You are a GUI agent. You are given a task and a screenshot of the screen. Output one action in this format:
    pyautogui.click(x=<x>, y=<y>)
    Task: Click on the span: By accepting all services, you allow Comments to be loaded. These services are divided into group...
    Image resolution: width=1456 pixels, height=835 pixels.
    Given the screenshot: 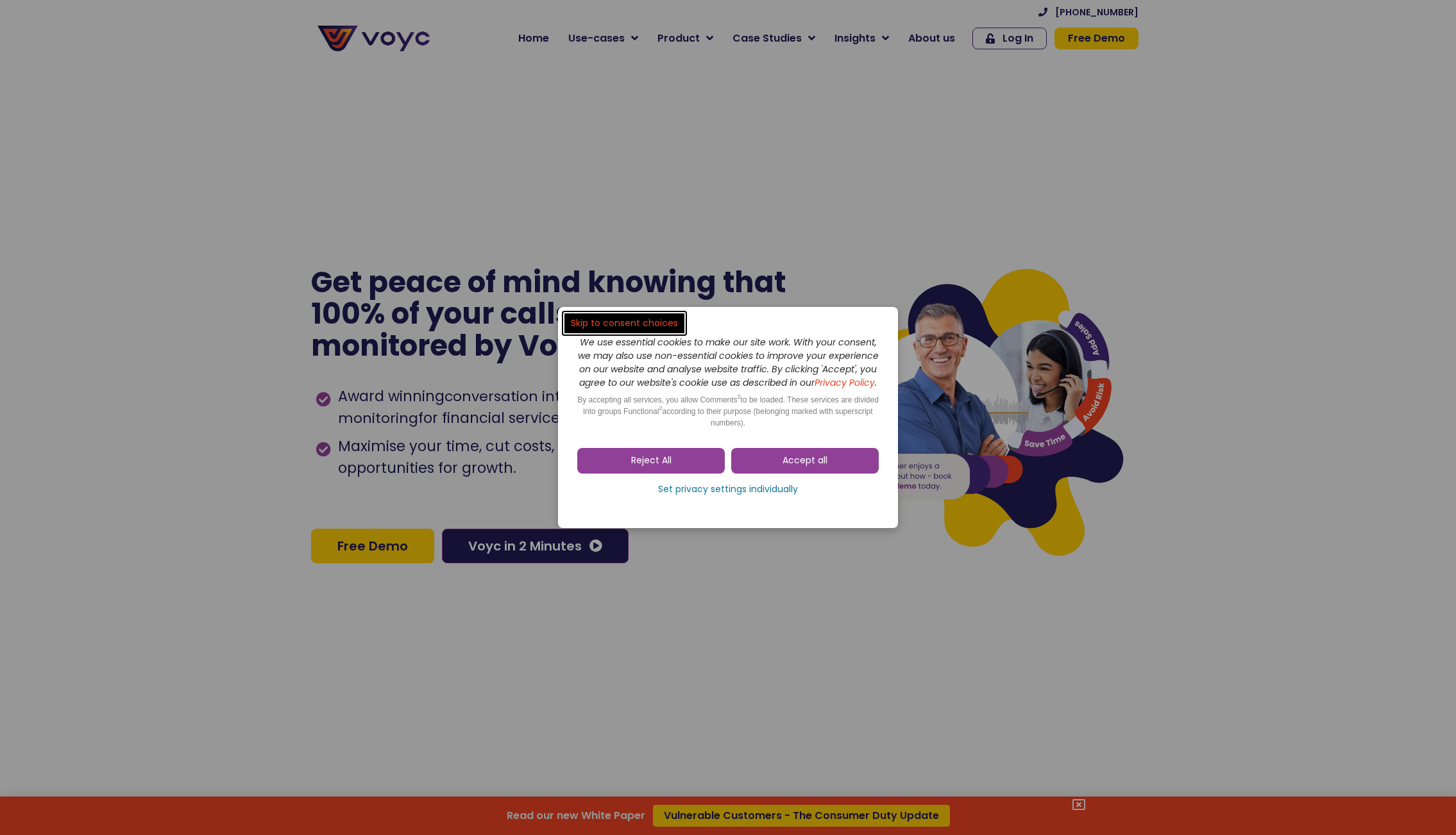 What is the action you would take?
    pyautogui.click(x=728, y=412)
    